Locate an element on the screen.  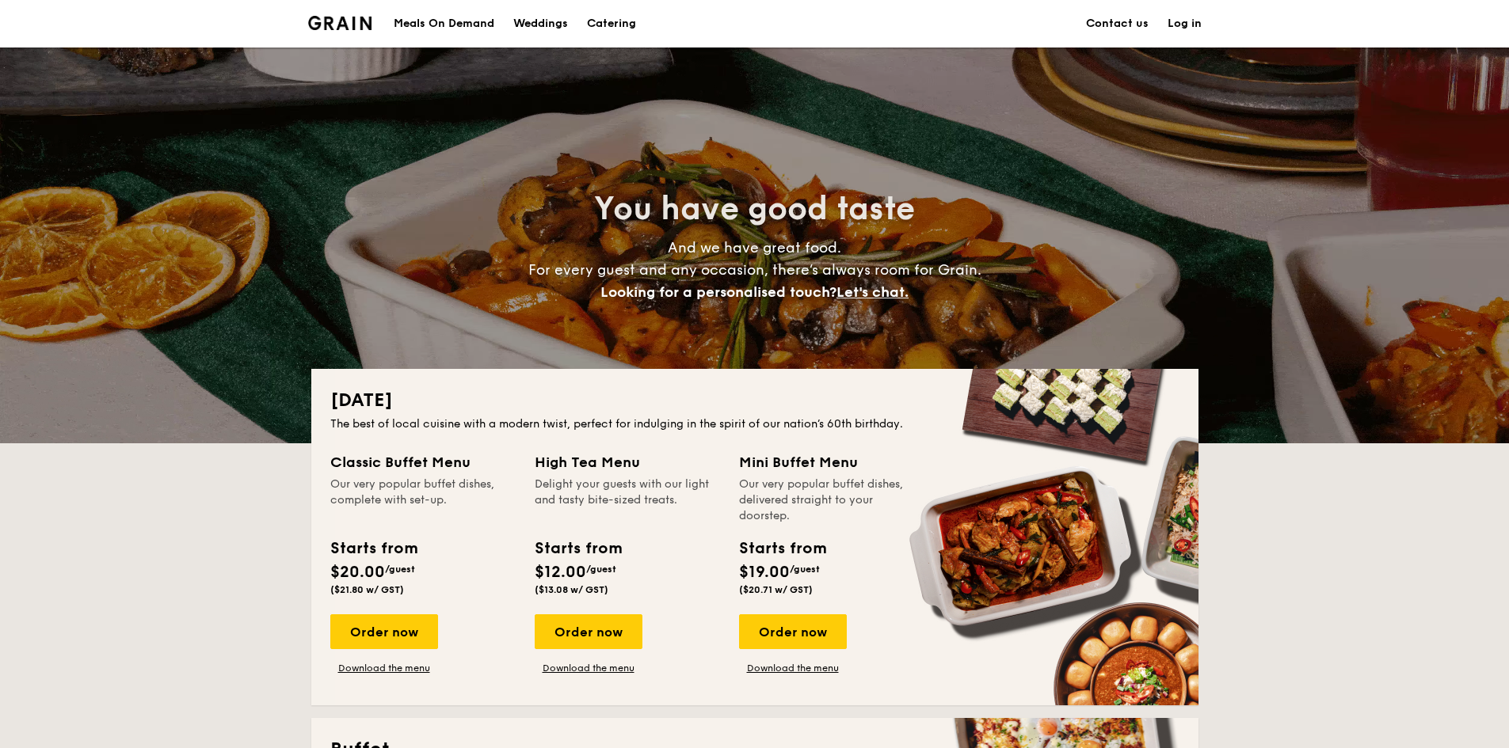
div: Classic Buffet Menu is located at coordinates (423, 463).